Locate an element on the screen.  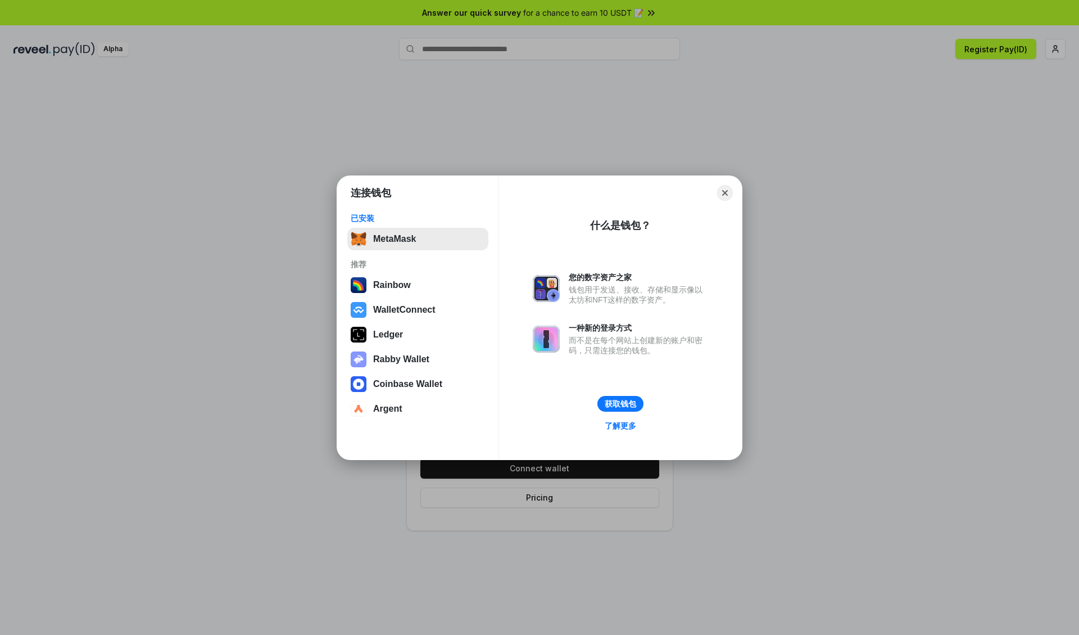
div: 您的数字资产之家 is located at coordinates (639, 277).